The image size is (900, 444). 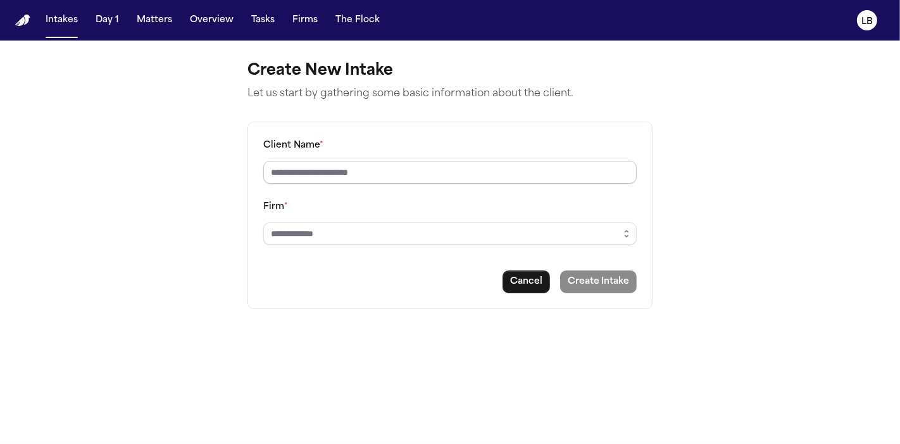 I want to click on button: Day 1, so click(x=107, y=20).